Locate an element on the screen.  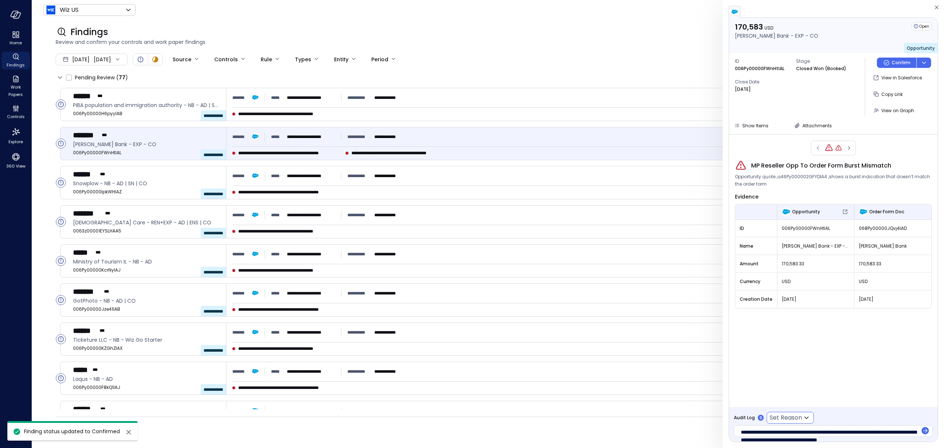
p: Closed Won (Booked) is located at coordinates (821, 69).